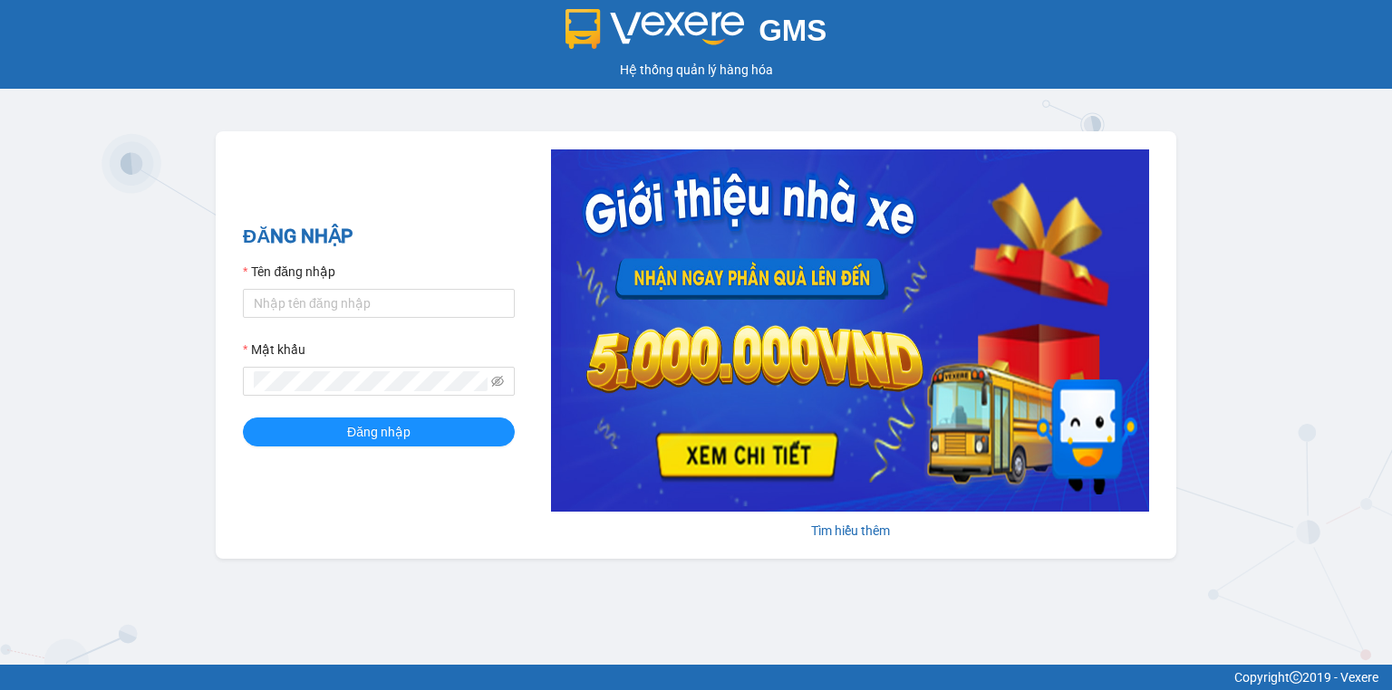 This screenshot has height=690, width=1392. What do you see at coordinates (371, 381) in the screenshot?
I see `input: Mật khẩu` at bounding box center [371, 381].